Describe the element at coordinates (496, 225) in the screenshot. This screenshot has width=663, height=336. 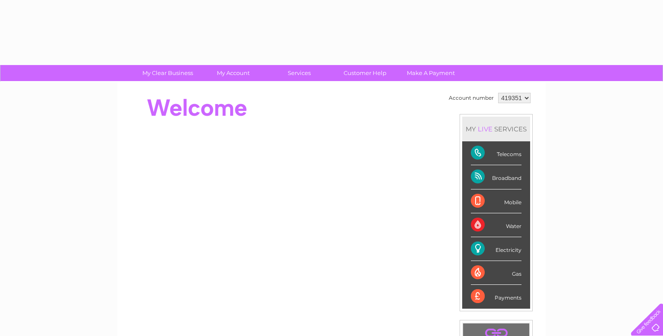
I see `div: Water` at that location.